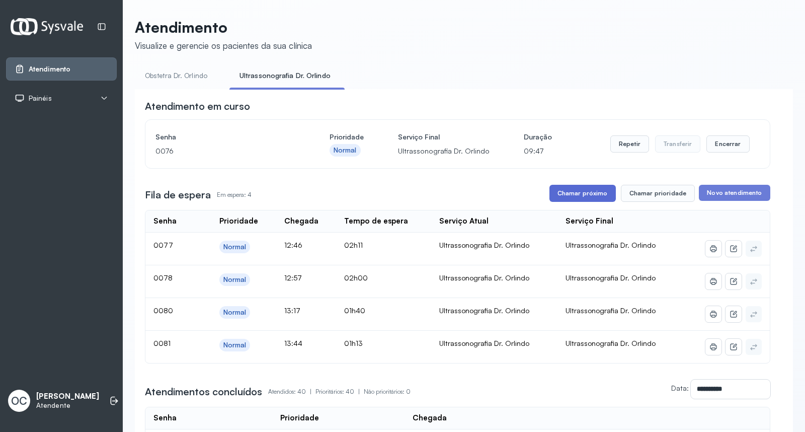 Image resolution: width=805 pixels, height=432 pixels. Describe the element at coordinates (293, 245) in the screenshot. I see `span: 12:46` at that location.